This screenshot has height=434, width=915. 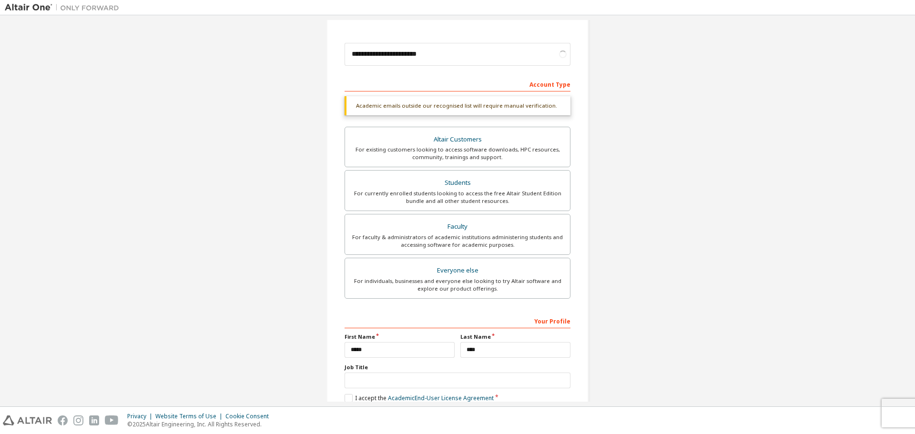 I want to click on img: instagram.svg, so click(x=78, y=421).